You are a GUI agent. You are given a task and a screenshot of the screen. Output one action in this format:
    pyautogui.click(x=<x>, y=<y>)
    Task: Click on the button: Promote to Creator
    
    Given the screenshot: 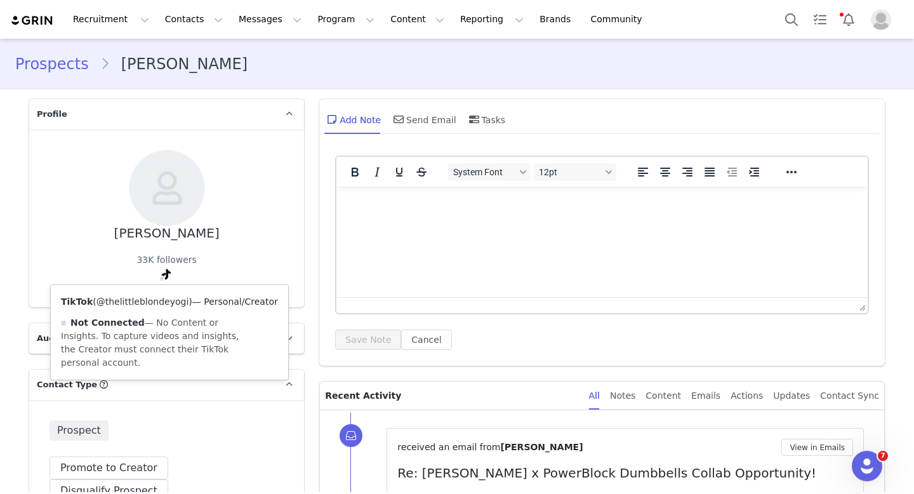 What is the action you would take?
    pyautogui.click(x=109, y=468)
    